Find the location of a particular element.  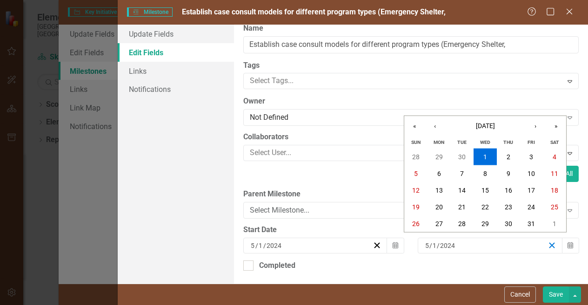

abbr: May 29, 2024 is located at coordinates (485, 224).